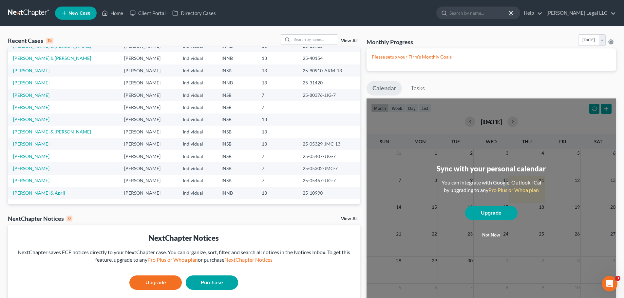 The height and width of the screenshot is (298, 624). I want to click on a: Purchase, so click(212, 283).